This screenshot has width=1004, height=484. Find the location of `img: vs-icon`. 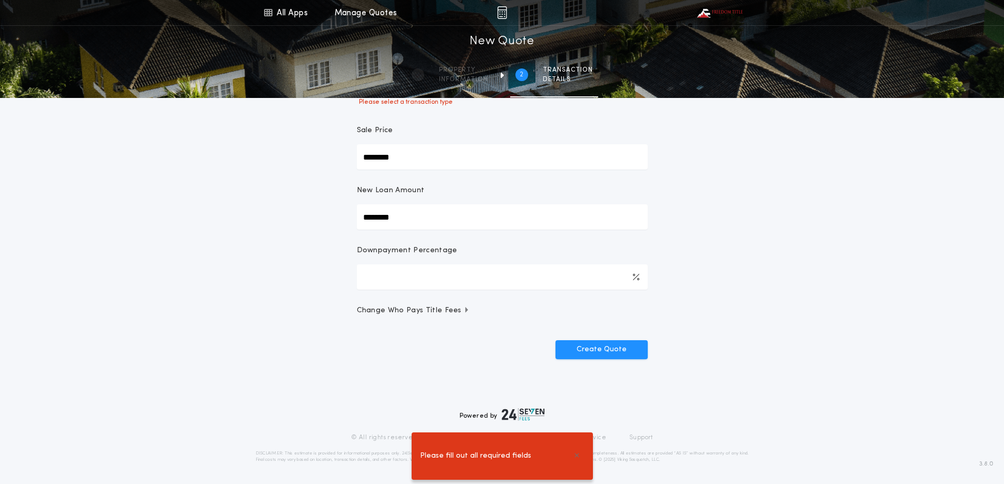

img: vs-icon is located at coordinates (719, 13).